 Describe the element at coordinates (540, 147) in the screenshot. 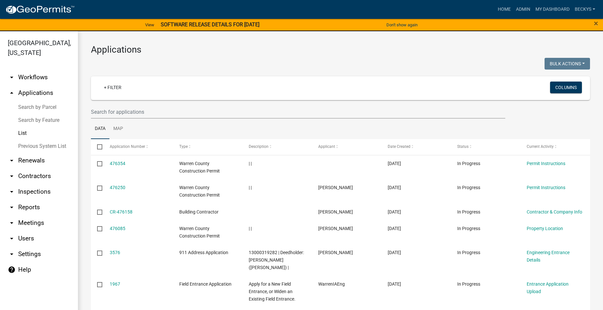

I see `span: Current Activity` at that location.